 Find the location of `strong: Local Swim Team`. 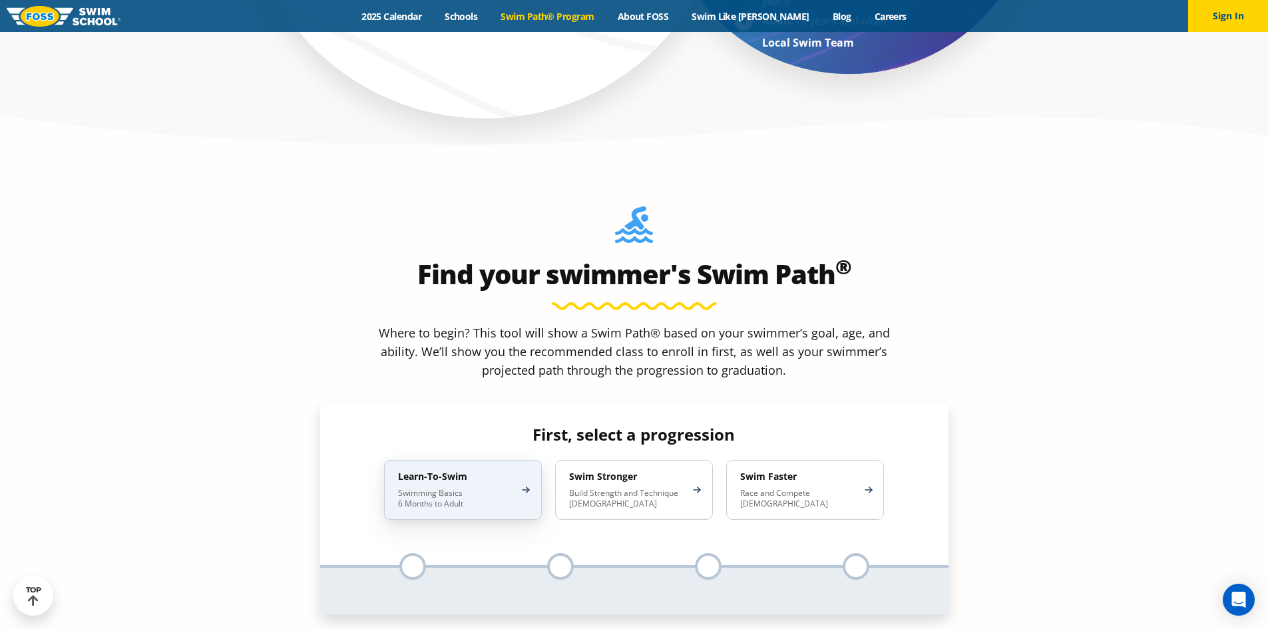

strong: Local Swim Team is located at coordinates (808, 43).